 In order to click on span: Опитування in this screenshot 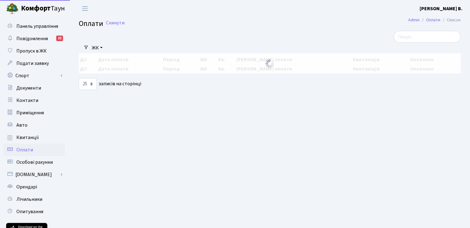, I will do `click(30, 212)`.